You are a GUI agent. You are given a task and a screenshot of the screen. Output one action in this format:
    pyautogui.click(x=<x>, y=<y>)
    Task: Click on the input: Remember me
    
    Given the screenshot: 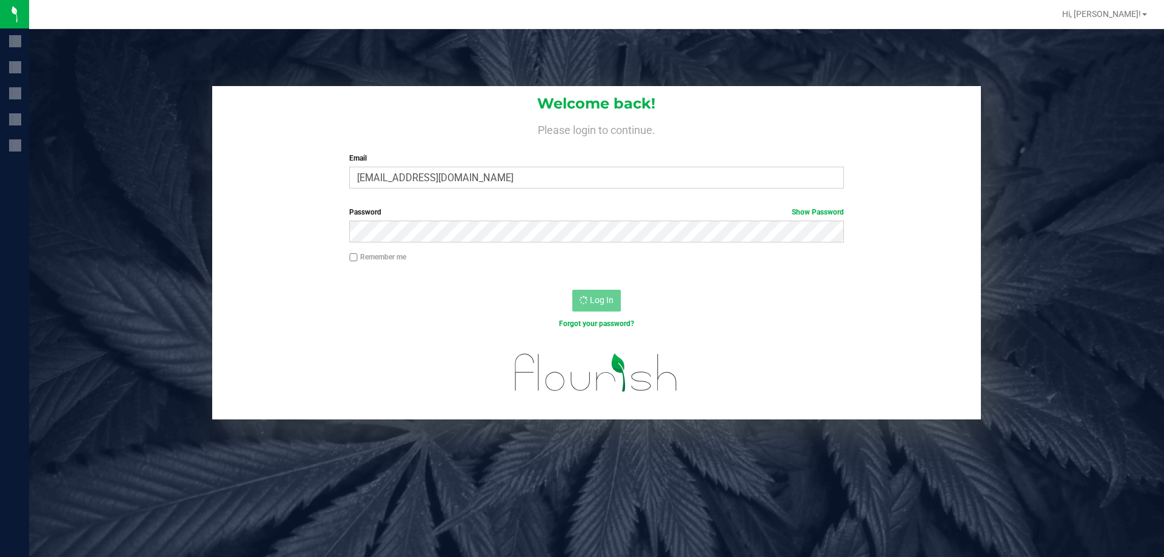 What is the action you would take?
    pyautogui.click(x=354, y=258)
    